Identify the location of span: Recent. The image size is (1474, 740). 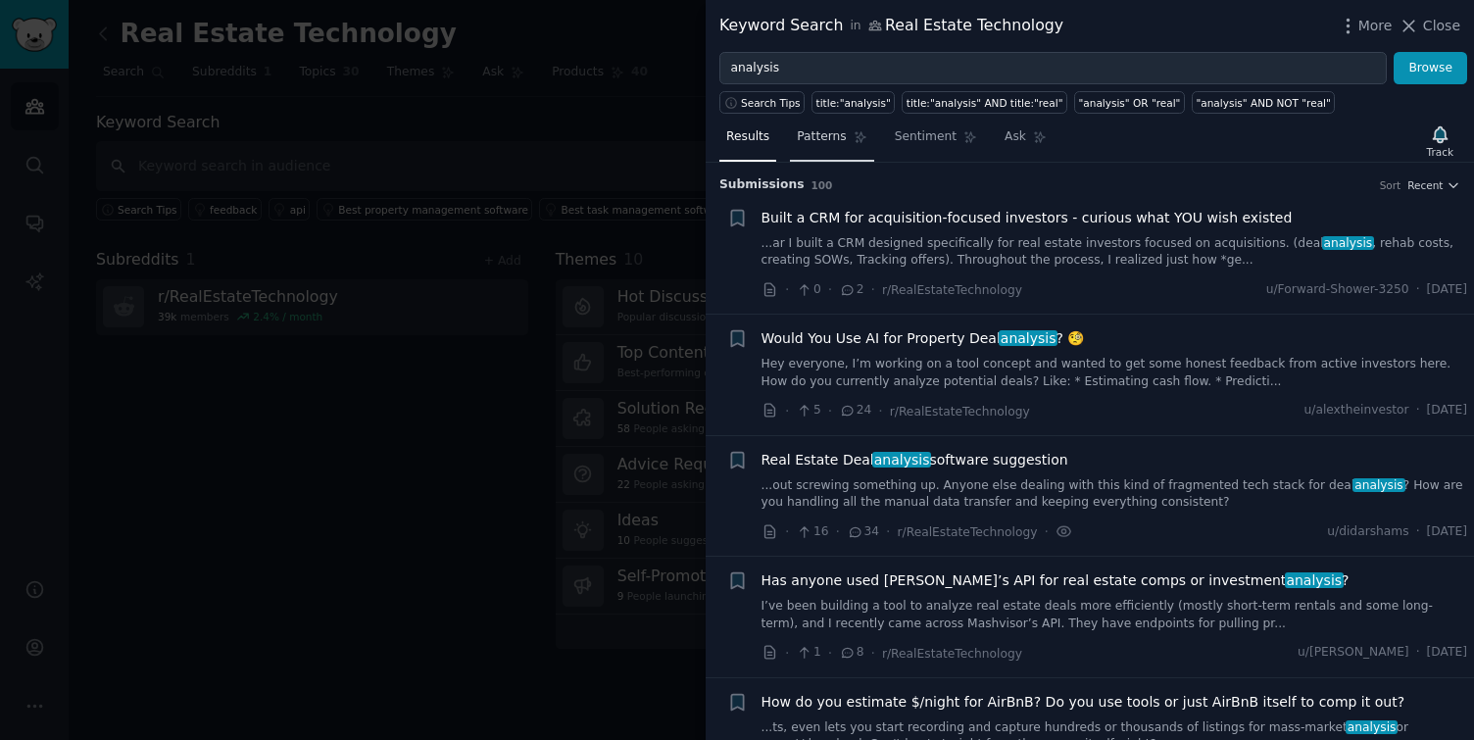
(1425, 185).